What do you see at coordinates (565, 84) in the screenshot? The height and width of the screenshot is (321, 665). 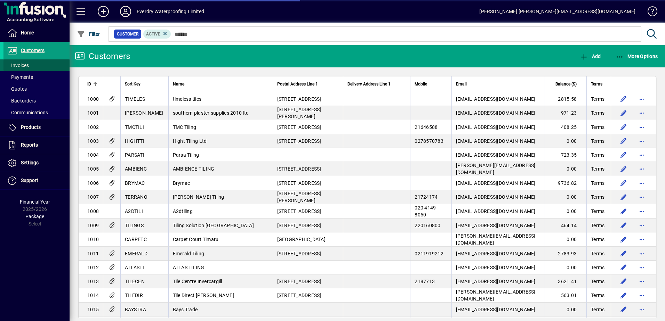 I see `span: Balance ($)` at bounding box center [565, 84].